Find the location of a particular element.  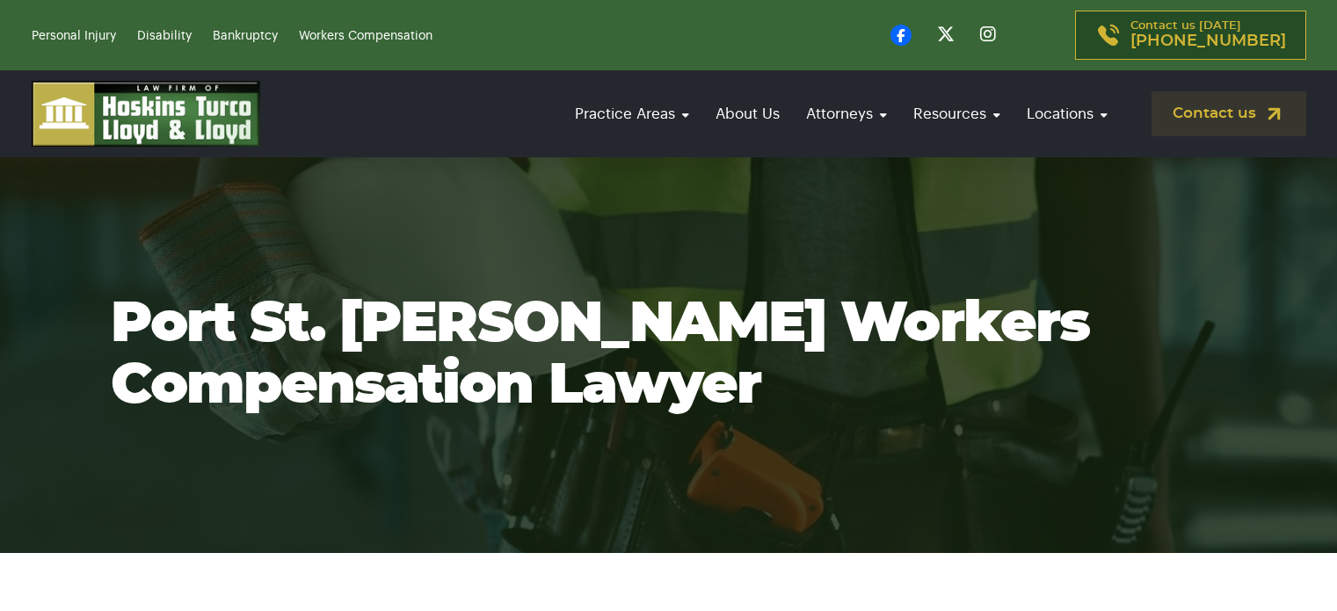

a: Personal Injury is located at coordinates (74, 36).